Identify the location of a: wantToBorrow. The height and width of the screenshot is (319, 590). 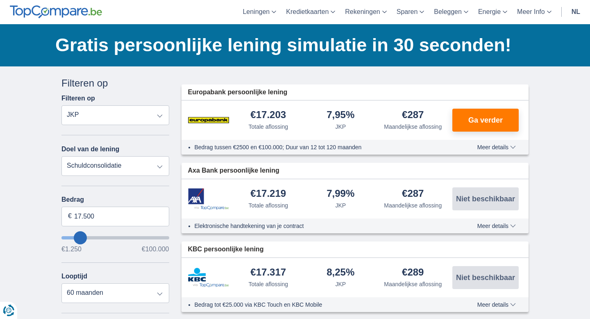
(115, 237).